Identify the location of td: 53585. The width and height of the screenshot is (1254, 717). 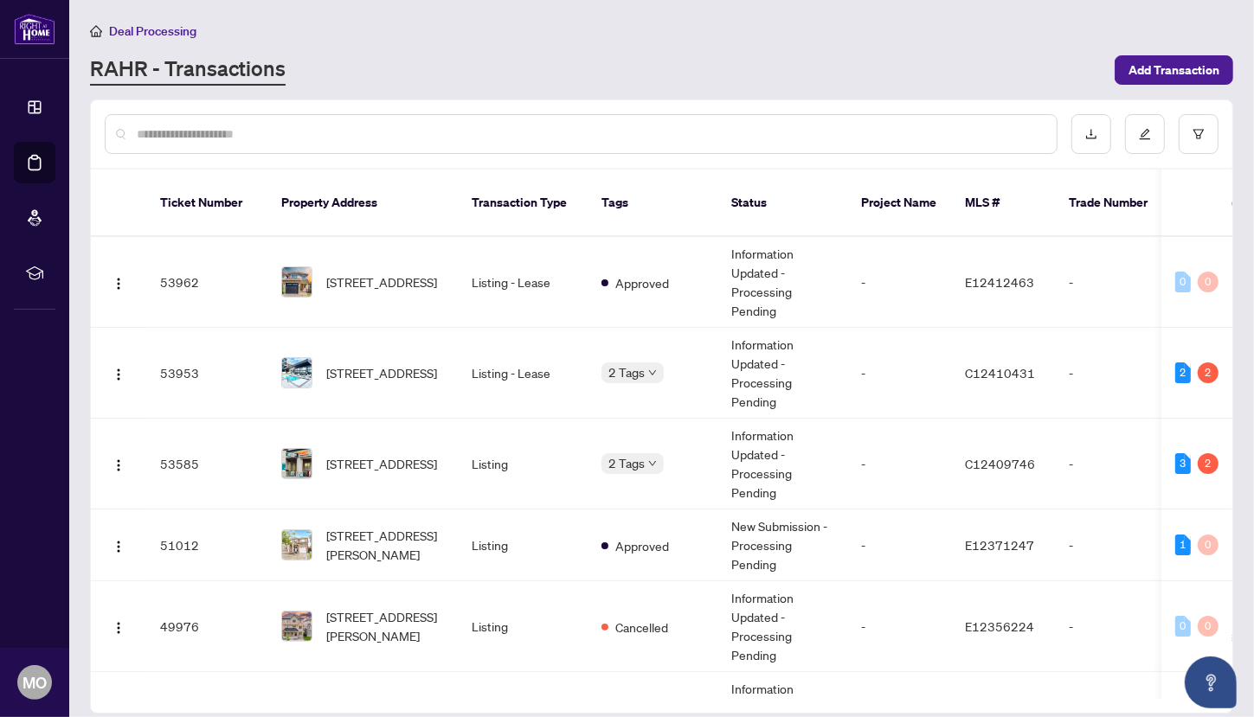
(207, 464).